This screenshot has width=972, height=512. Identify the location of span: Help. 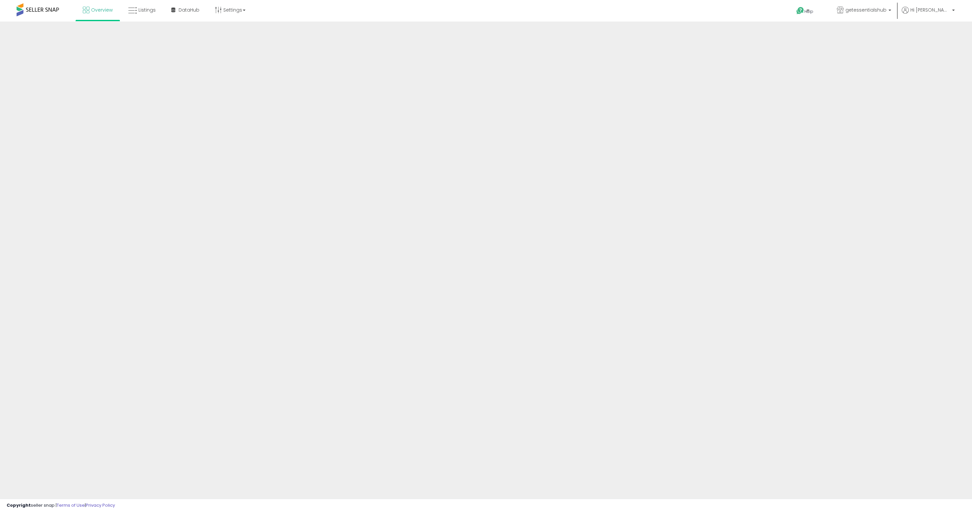
(809, 11).